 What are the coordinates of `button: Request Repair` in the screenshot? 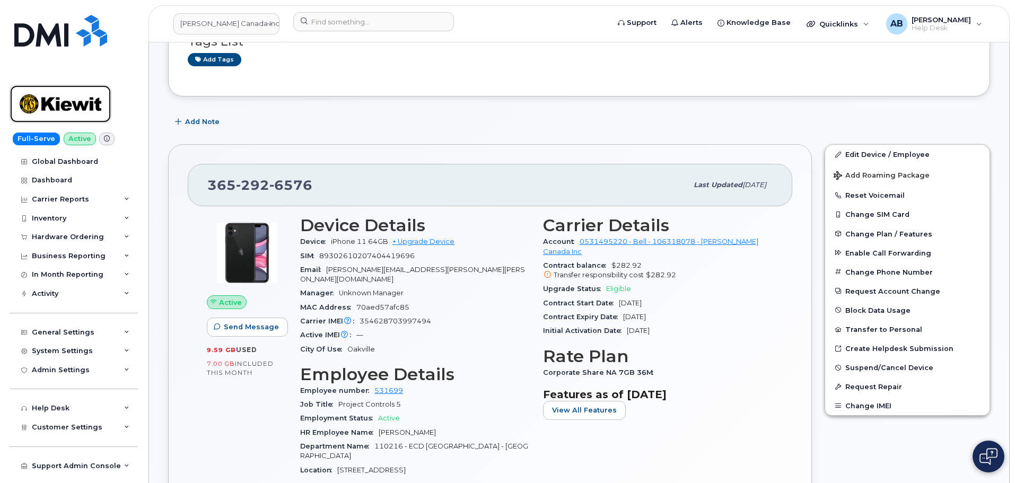 It's located at (907, 386).